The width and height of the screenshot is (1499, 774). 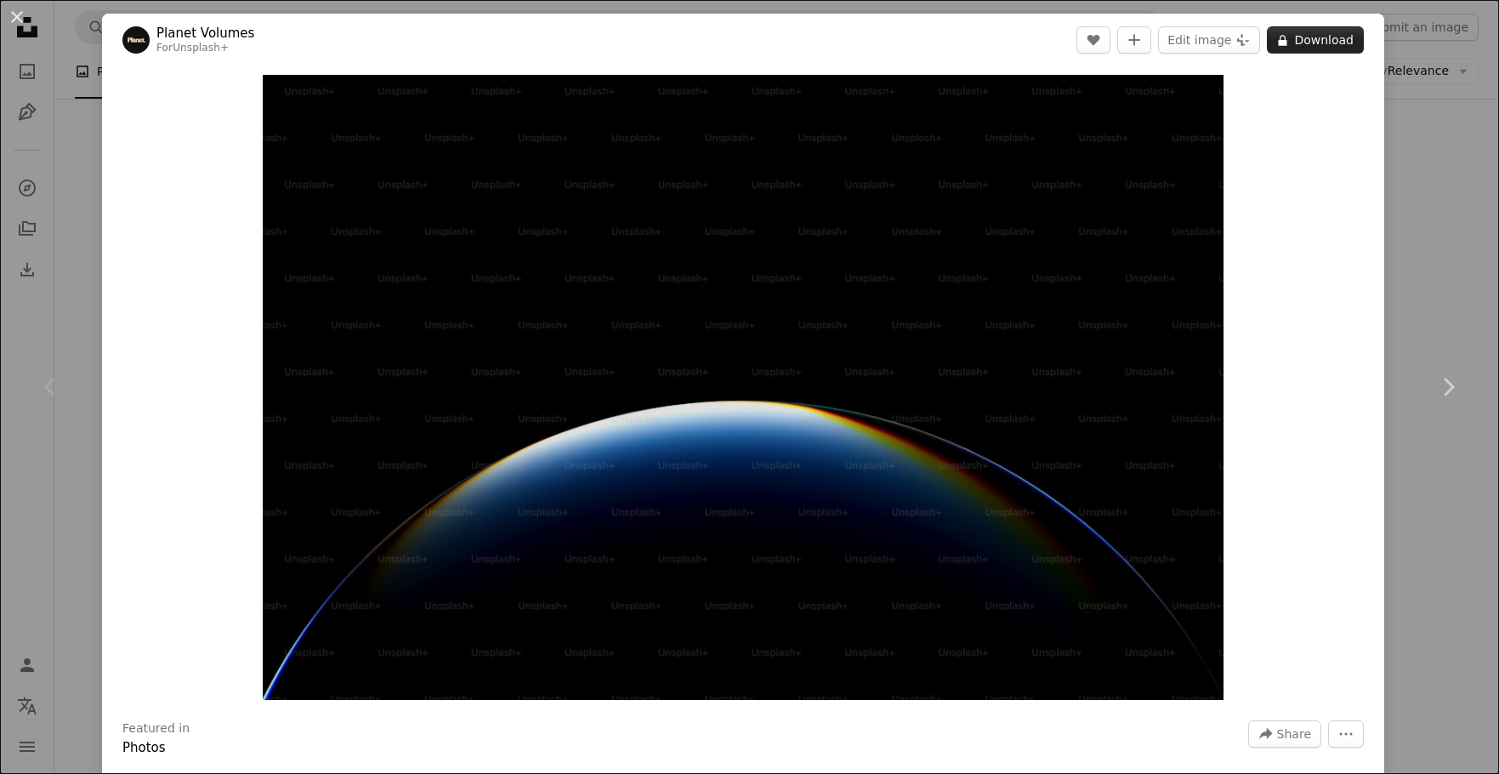 What do you see at coordinates (1294, 734) in the screenshot?
I see `span: Share` at bounding box center [1294, 734].